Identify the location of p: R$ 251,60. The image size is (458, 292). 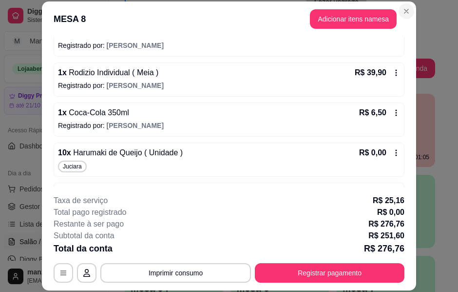
(387, 235).